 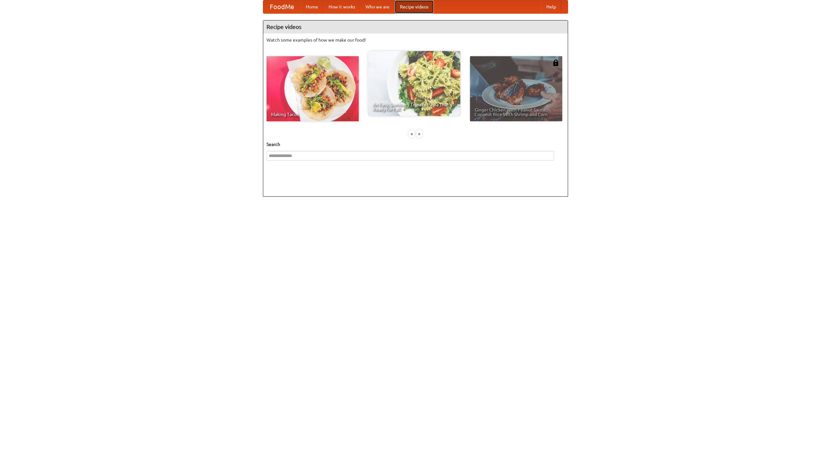 What do you see at coordinates (414, 83) in the screenshot?
I see `a: An Easy, Summery Tomato Pasta That's Ready for Fall` at bounding box center [414, 83].